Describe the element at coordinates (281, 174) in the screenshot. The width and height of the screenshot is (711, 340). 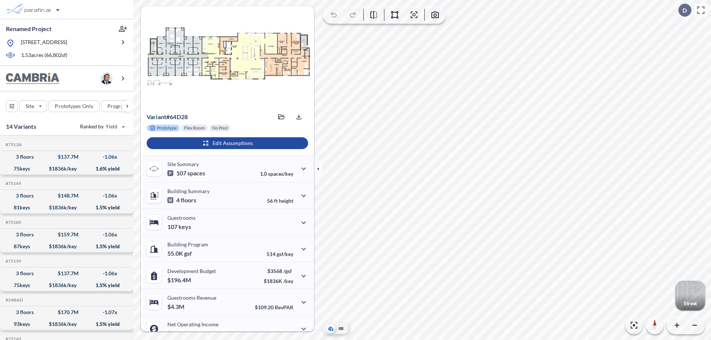
I see `span: spaces/key` at that location.